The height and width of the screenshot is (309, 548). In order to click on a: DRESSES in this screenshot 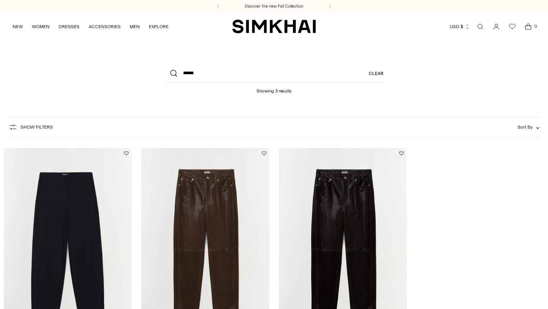, I will do `click(69, 27)`.